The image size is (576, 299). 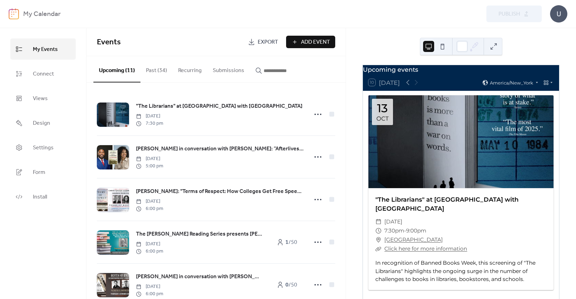 I want to click on span: My Events, so click(x=45, y=49).